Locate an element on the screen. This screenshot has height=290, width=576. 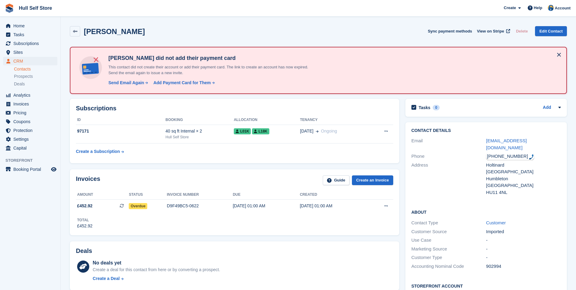
div: £452.92 is located at coordinates (85, 226).